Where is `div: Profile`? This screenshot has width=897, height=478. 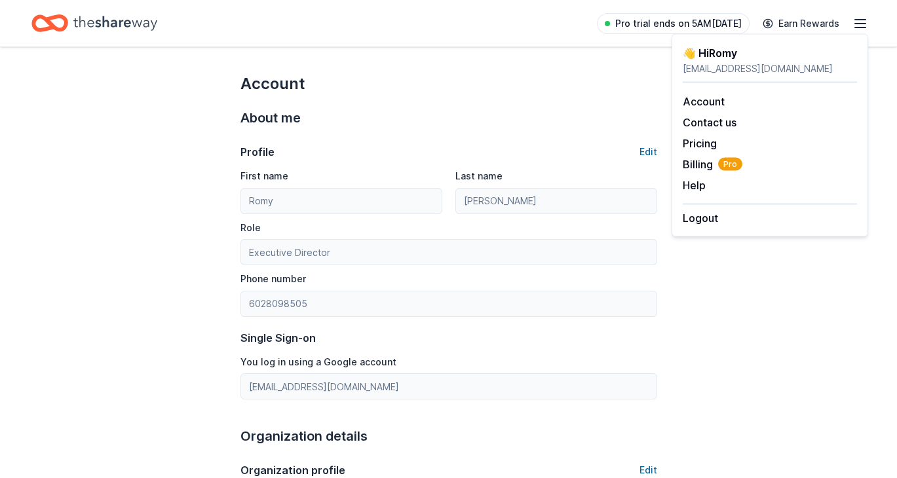 div: Profile is located at coordinates (257, 152).